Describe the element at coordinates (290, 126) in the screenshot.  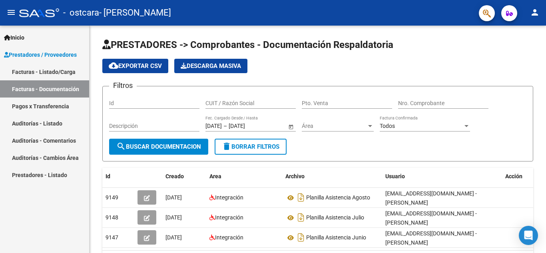
I see `button: Open calendar` at that location.